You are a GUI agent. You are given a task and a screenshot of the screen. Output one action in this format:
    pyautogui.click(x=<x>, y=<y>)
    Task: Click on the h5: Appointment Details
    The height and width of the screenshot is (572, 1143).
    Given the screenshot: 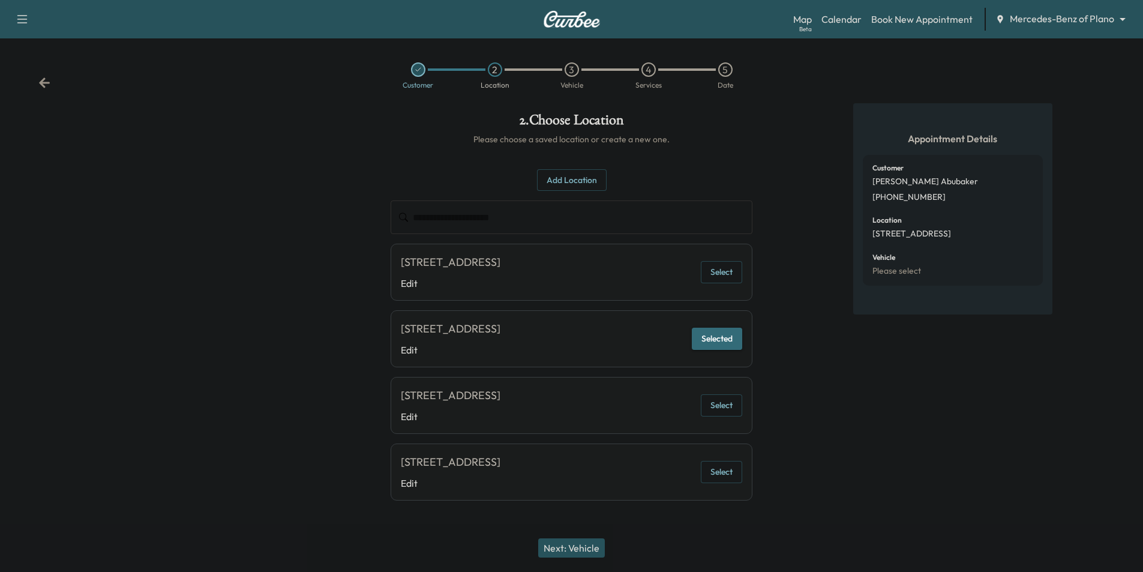 What is the action you would take?
    pyautogui.click(x=953, y=139)
    